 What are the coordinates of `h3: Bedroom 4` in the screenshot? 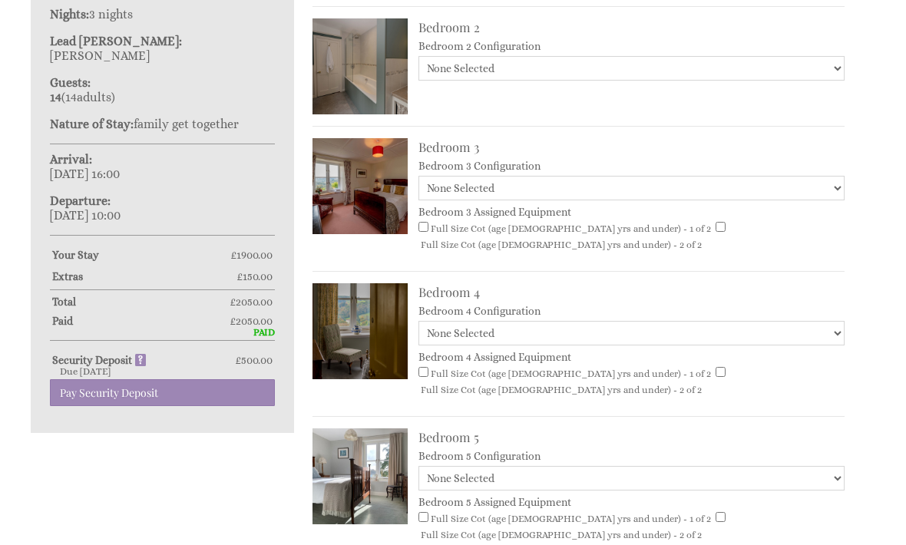 It's located at (631, 292).